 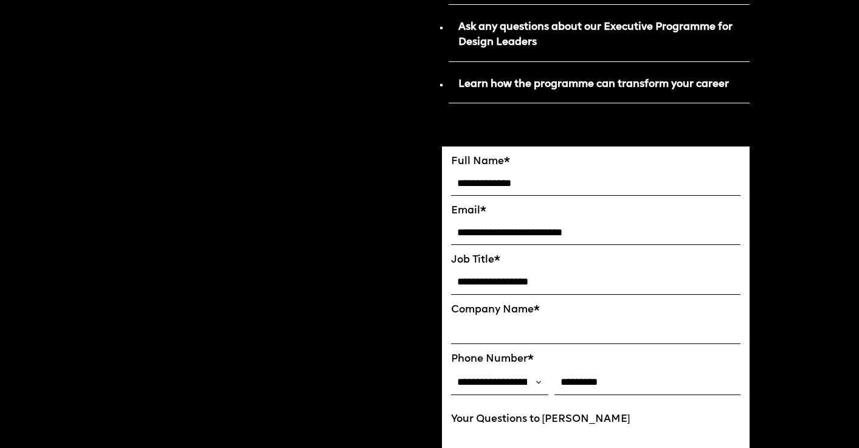 I want to click on strong: Ask any questions about our Executive Programme for Design Leaders, so click(x=595, y=35).